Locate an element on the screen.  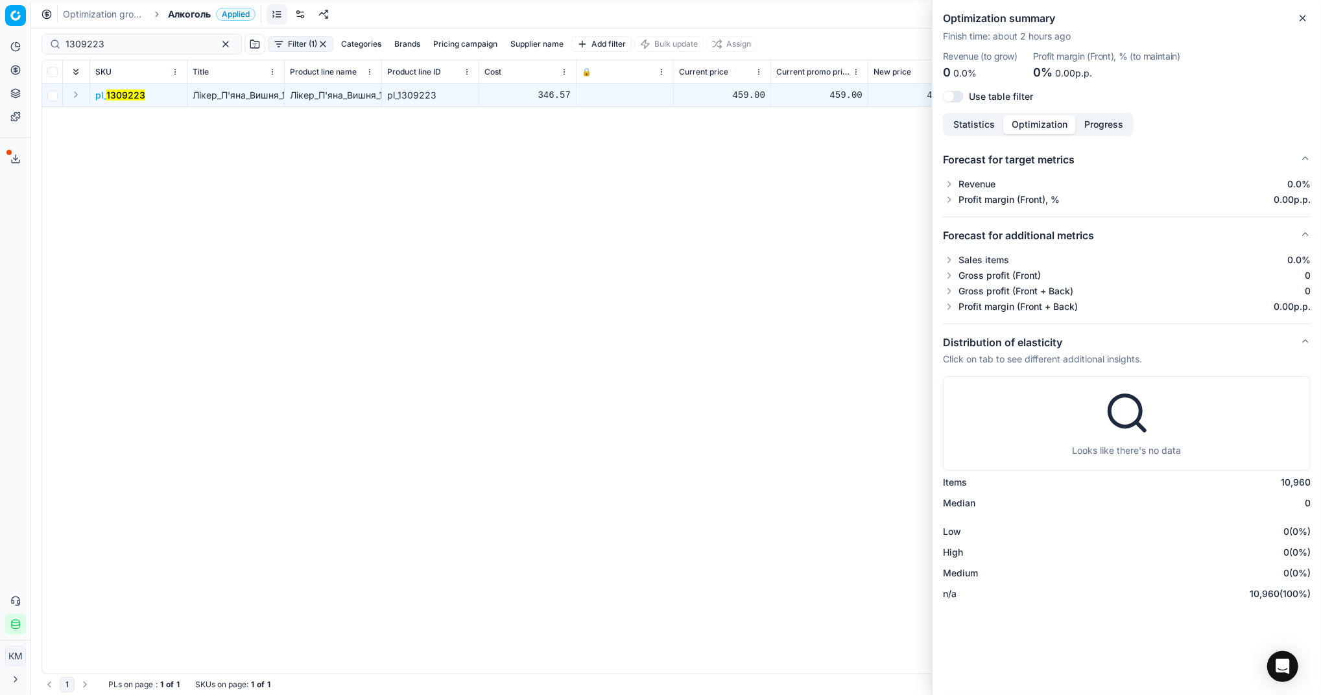
span: High is located at coordinates (953, 553).